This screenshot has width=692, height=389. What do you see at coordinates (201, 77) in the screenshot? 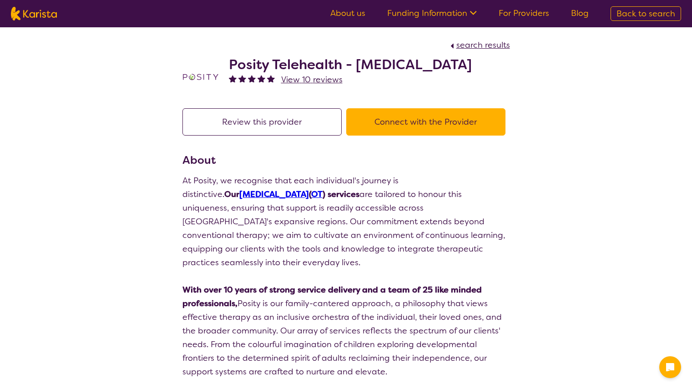
I see `img: t1bslo80pcylnzwjhndq.png` at bounding box center [201, 77].